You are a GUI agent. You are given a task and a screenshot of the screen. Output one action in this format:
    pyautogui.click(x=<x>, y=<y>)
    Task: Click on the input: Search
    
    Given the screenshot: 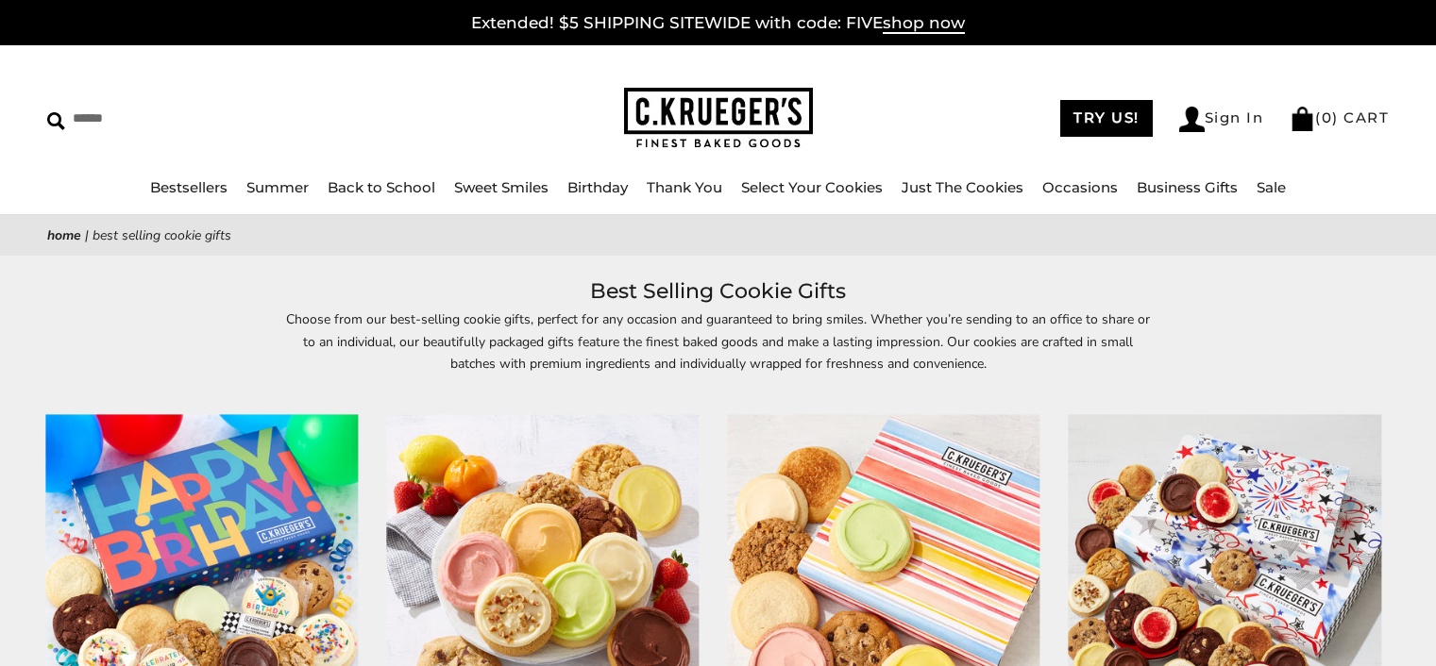 What is the action you would take?
    pyautogui.click(x=206, y=118)
    